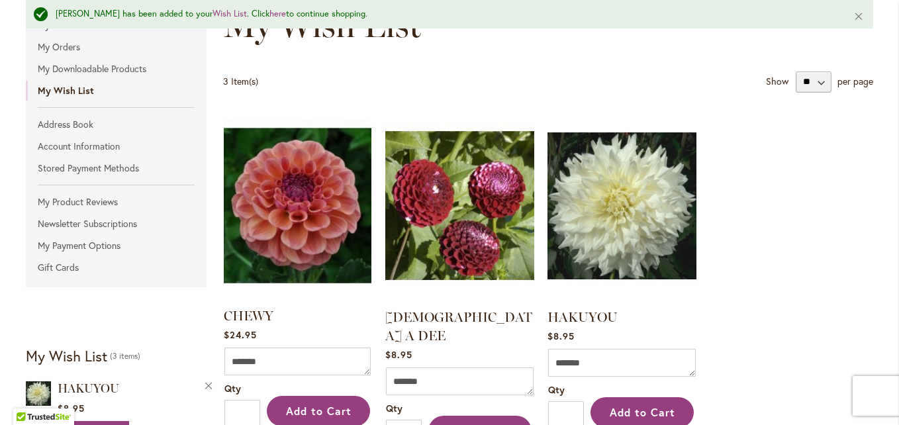 The height and width of the screenshot is (425, 899). I want to click on a: My Product Reviews, so click(116, 202).